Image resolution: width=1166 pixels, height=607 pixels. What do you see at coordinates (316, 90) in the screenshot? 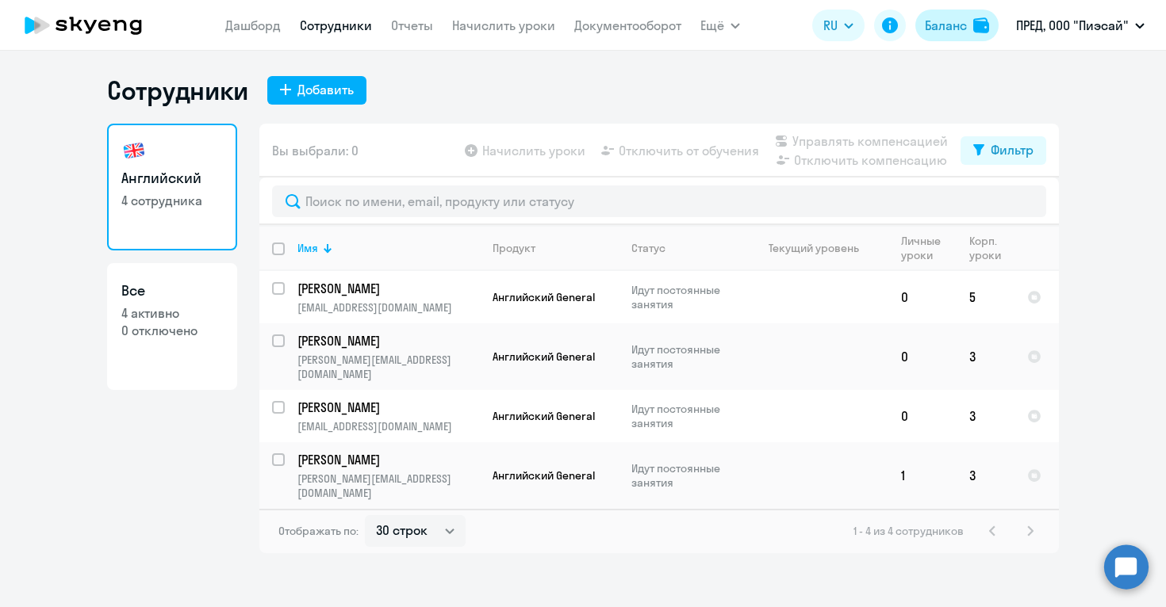
I see `button: Добавить` at bounding box center [316, 90].